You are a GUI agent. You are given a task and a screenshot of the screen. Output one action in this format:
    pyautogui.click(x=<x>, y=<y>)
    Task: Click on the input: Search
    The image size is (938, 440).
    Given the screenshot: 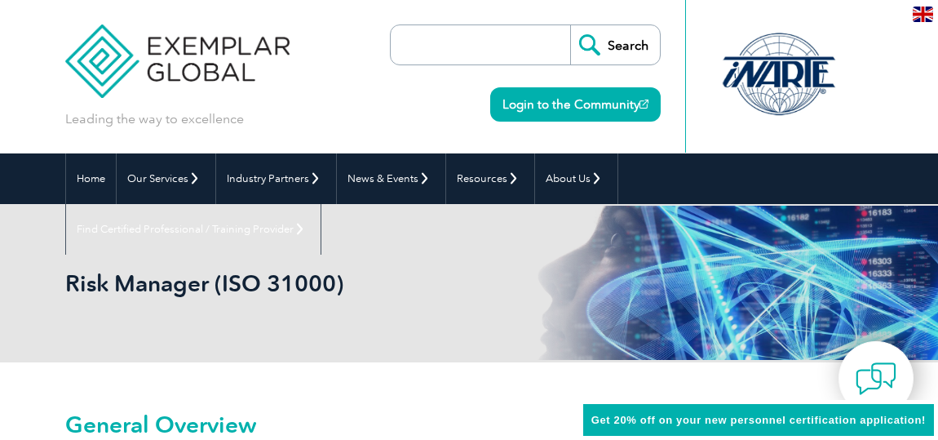 What is the action you would take?
    pyautogui.click(x=615, y=45)
    